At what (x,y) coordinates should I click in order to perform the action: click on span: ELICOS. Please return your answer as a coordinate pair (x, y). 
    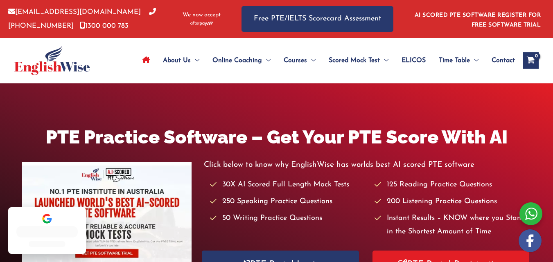
    Looking at the image, I should click on (413, 61).